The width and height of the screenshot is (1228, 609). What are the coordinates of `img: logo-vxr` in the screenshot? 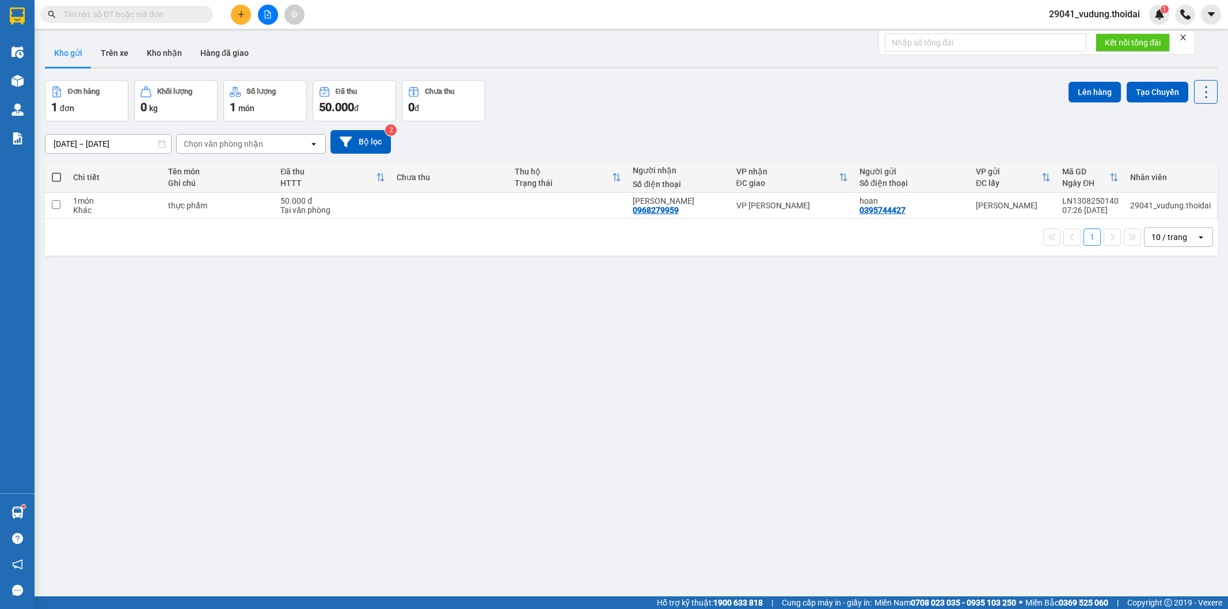 It's located at (17, 16).